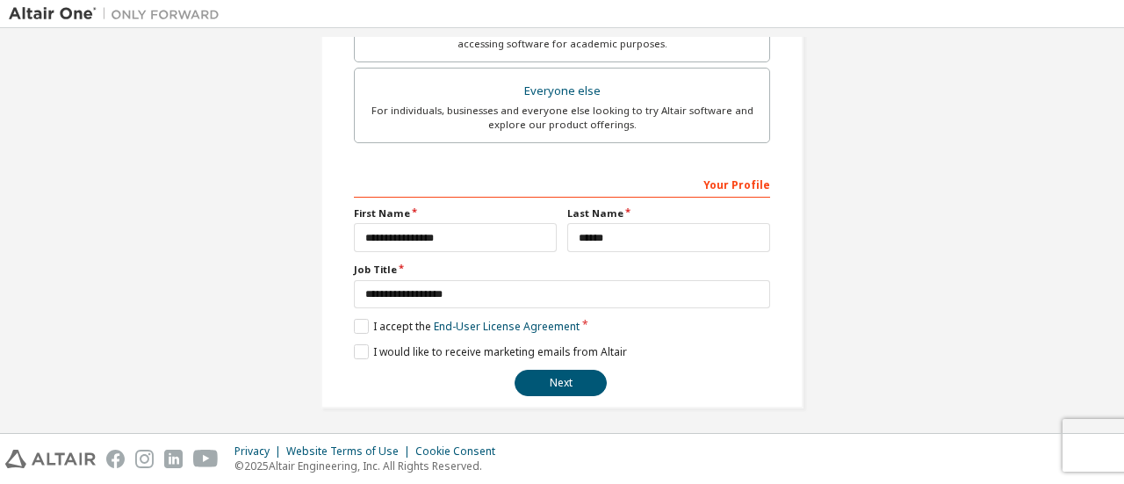  I want to click on img: Altair One, so click(119, 14).